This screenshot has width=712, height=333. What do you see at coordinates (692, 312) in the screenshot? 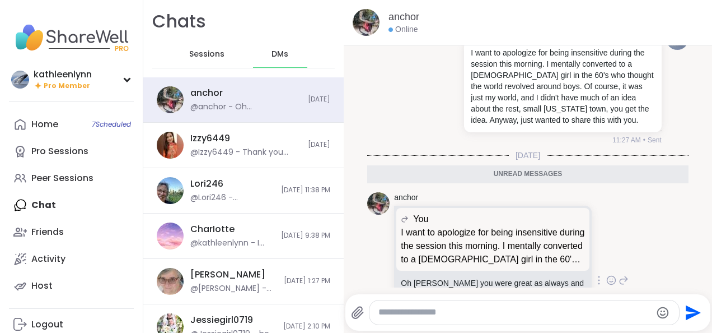
I see `button: Send` at bounding box center [692, 312].